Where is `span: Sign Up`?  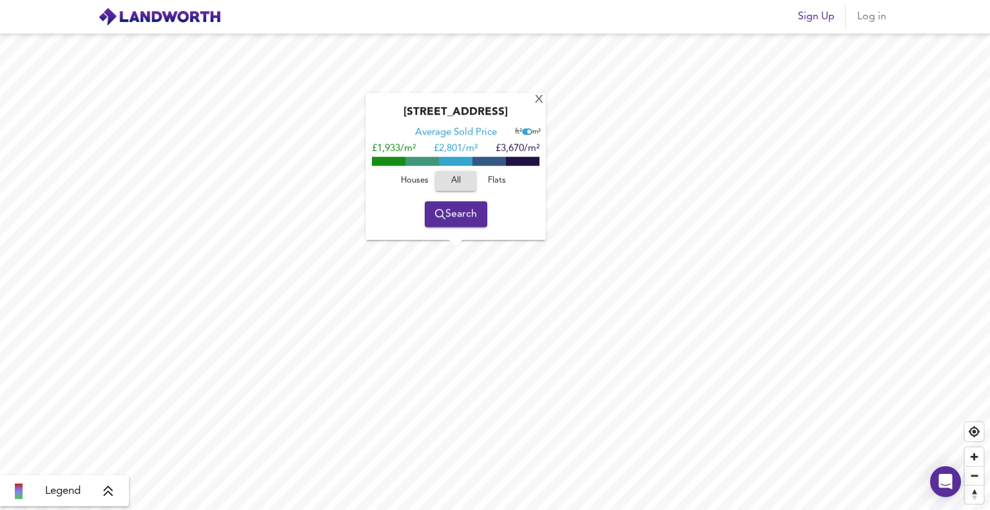 span: Sign Up is located at coordinates (816, 17).